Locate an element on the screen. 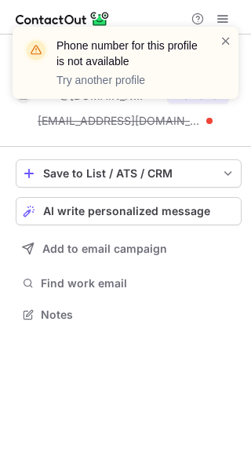 Image resolution: width=251 pixels, height=471 pixels. button: Find work email is located at coordinates (129, 283).